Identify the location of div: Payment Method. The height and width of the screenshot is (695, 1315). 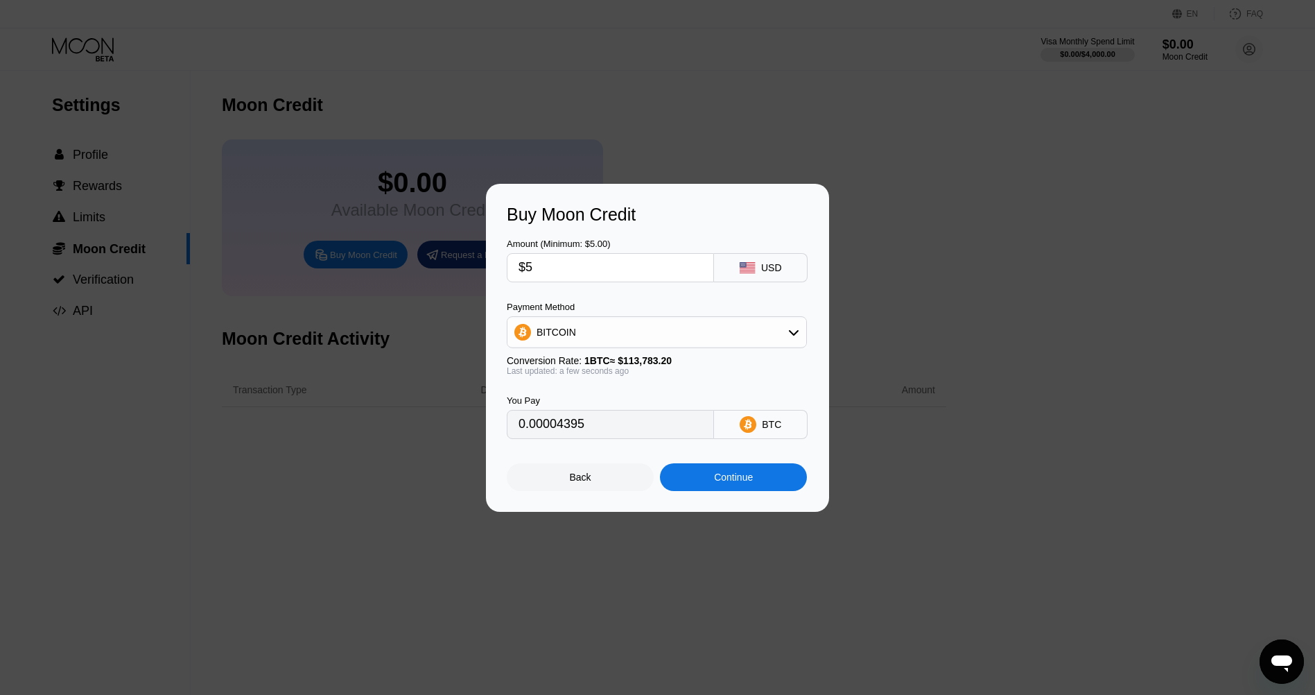
(657, 306).